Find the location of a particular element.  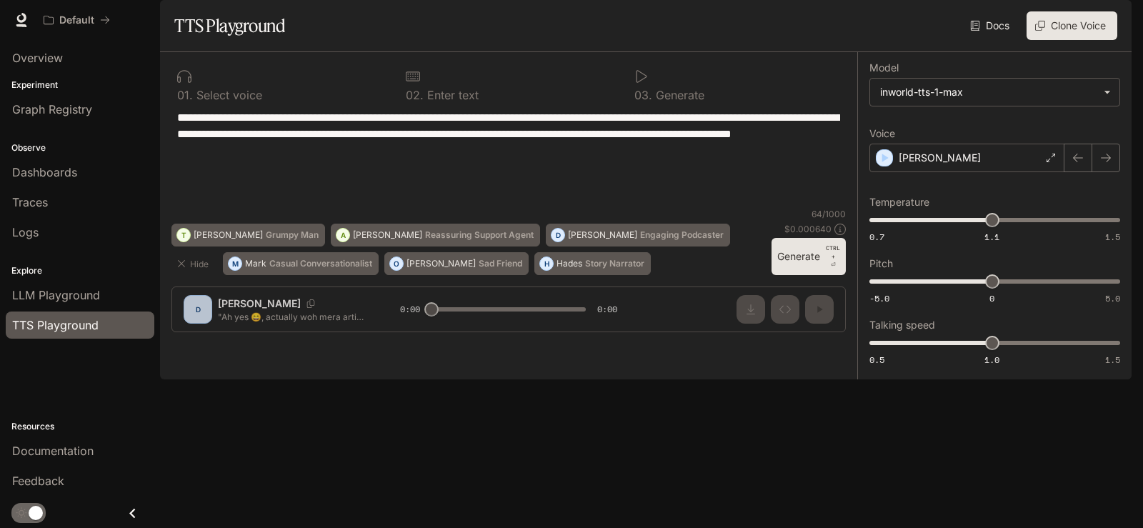

p: Select voice is located at coordinates (227, 95).